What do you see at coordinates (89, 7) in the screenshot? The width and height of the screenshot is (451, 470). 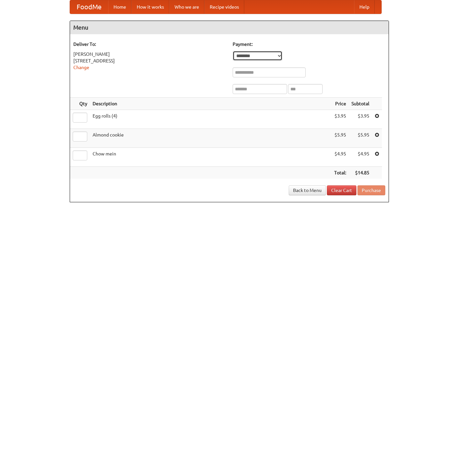 I see `a: FoodMe` at bounding box center [89, 7].